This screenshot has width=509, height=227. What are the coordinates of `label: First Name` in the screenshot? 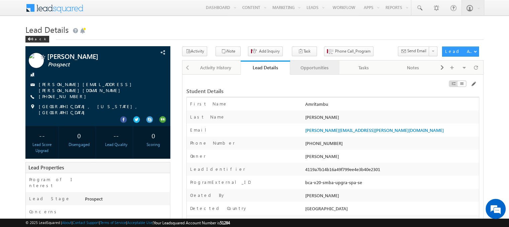 It's located at (209, 104).